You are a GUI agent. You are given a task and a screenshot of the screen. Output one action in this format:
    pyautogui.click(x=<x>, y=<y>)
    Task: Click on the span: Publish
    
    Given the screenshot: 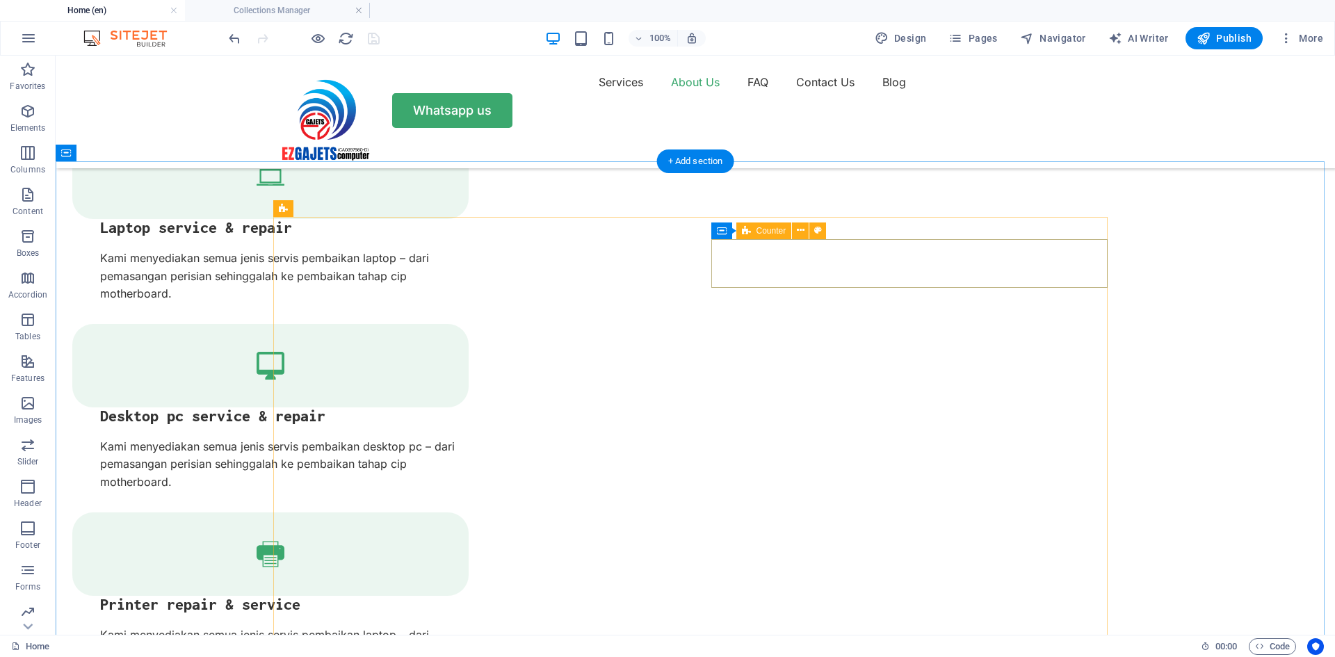 What is the action you would take?
    pyautogui.click(x=1223, y=38)
    